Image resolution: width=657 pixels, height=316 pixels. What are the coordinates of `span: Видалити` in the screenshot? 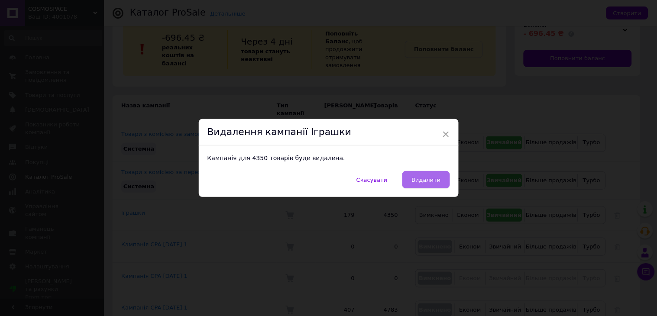 It's located at (426, 180).